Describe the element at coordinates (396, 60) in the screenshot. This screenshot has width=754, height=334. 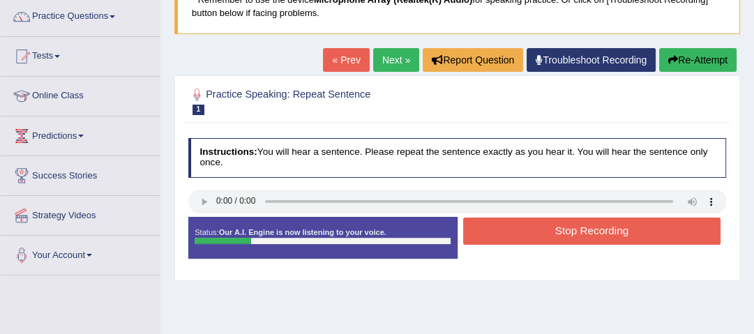
I see `a: Next »` at that location.